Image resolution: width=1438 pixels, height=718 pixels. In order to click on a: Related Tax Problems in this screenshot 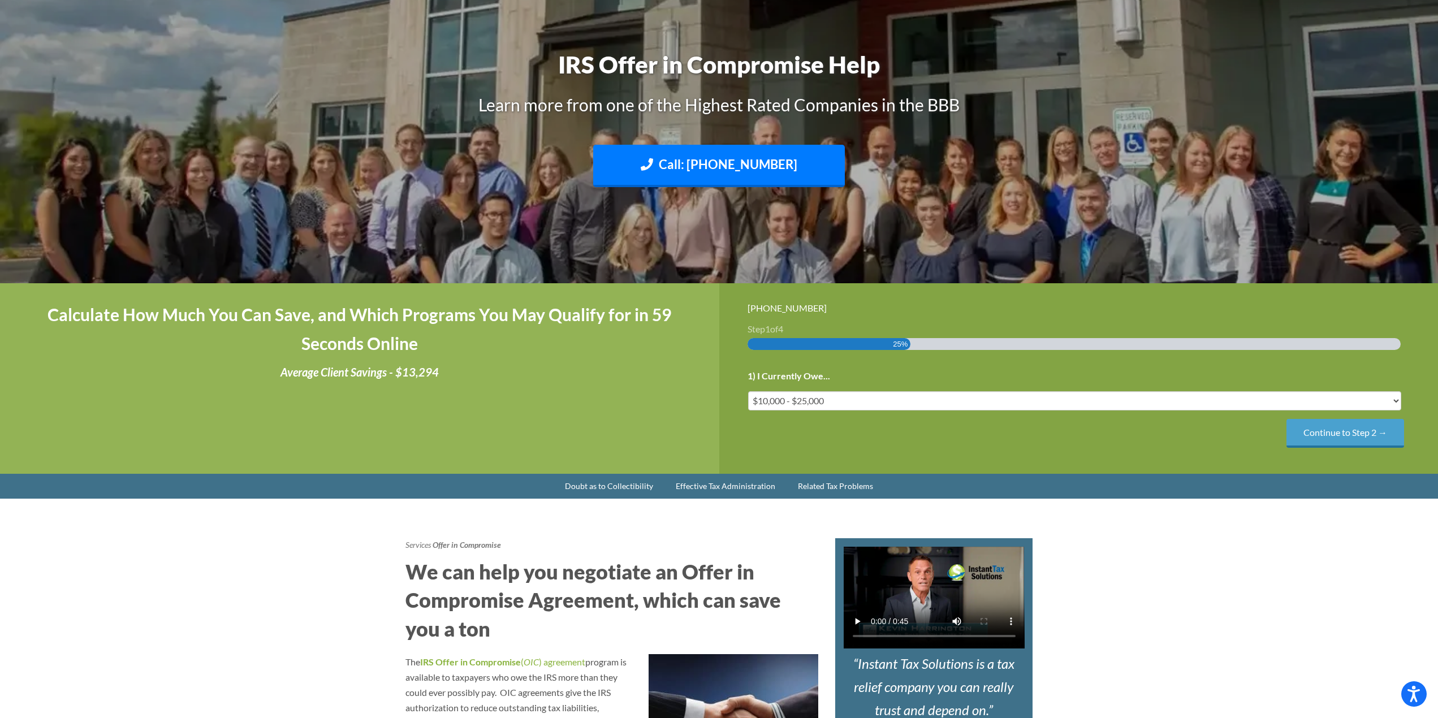, I will do `click(835, 486)`.